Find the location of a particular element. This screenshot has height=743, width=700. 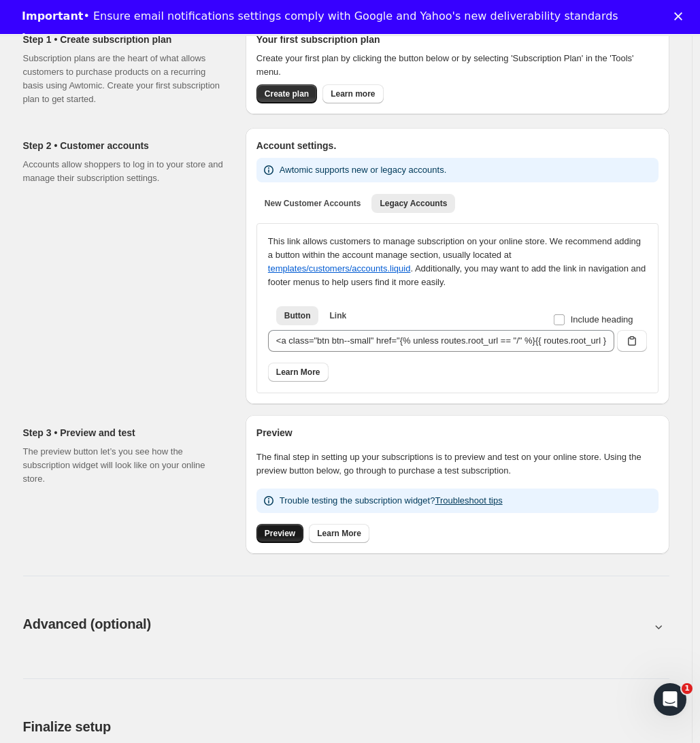

p: Subscription plans are the heart of what allows customers to purchase products on a recurring bas... is located at coordinates (123, 79).